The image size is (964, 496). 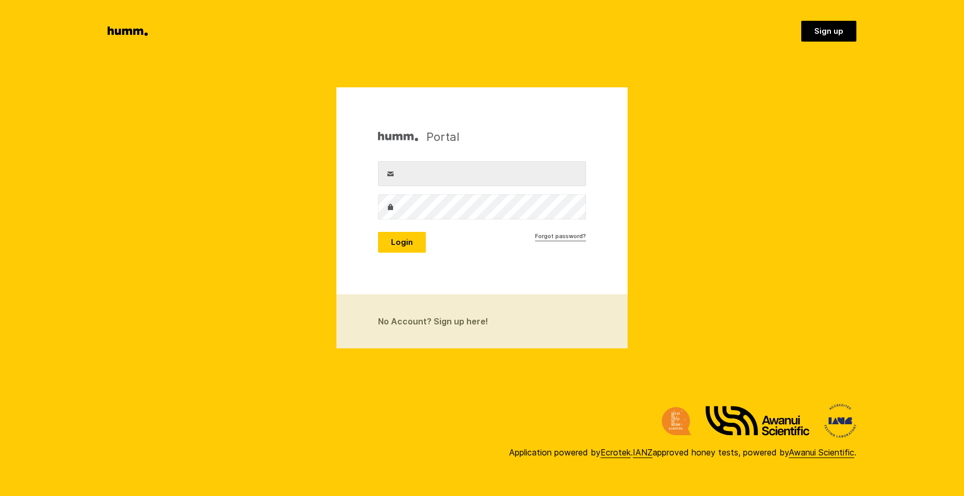 I want to click on button: Login, so click(x=402, y=242).